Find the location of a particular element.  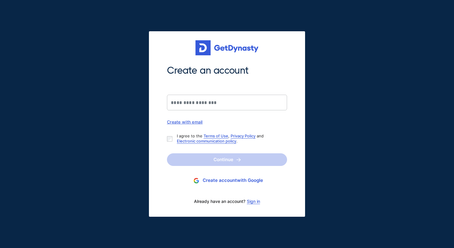

span: Create an account is located at coordinates (227, 71).